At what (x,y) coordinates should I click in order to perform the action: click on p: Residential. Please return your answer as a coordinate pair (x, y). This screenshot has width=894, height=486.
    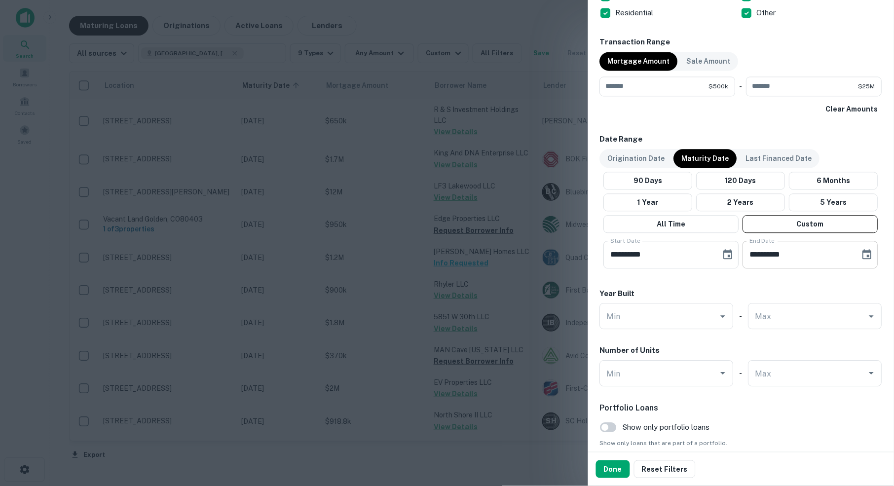
    Looking at the image, I should click on (635, 13).